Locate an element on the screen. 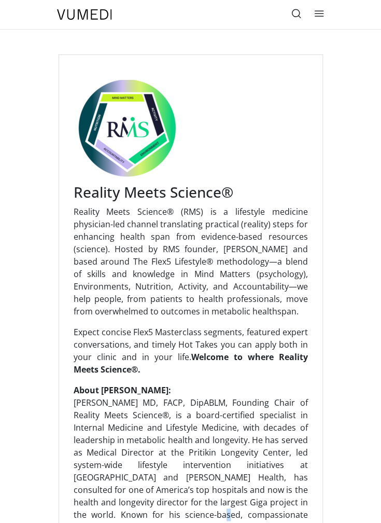 Image resolution: width=381 pixels, height=523 pixels. strong: Welcome to where Reality Meets Science®. is located at coordinates (191, 363).